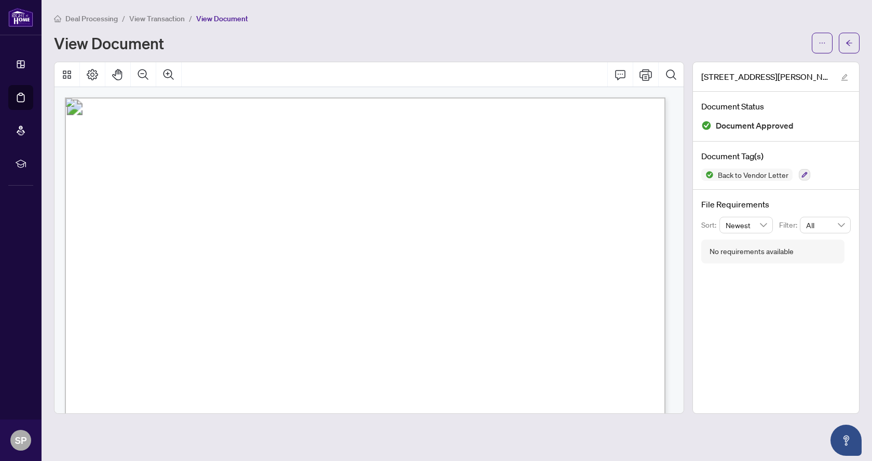 The image size is (872, 461). Describe the element at coordinates (776, 204) in the screenshot. I see `h4: File Requirements` at that location.